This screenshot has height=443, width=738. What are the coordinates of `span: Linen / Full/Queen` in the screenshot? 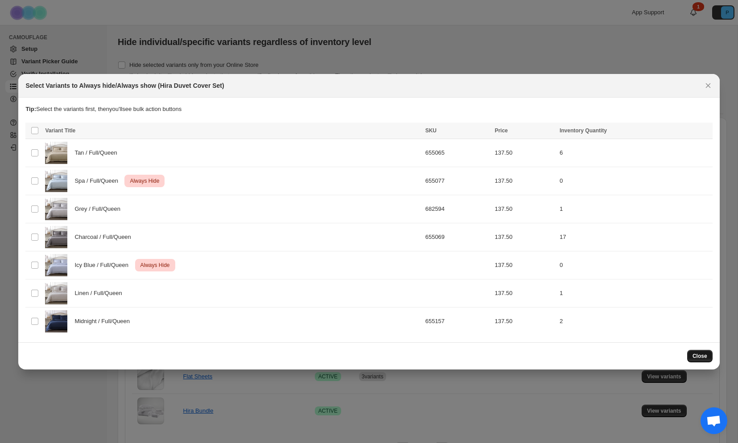 It's located at (100, 293).